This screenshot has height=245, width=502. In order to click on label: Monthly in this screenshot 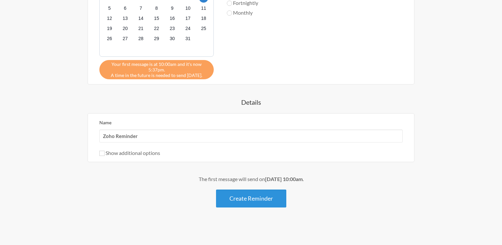, I will do `click(243, 13)`.